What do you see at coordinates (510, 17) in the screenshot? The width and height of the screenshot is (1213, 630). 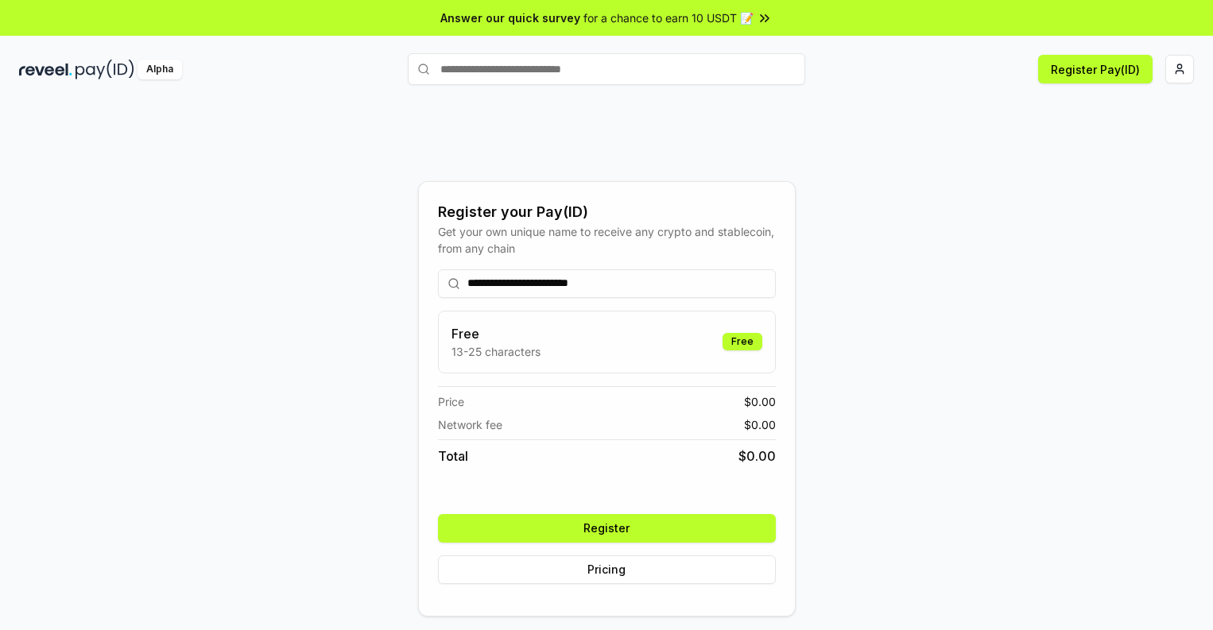 I see `span: Answer our quick survey` at bounding box center [510, 17].